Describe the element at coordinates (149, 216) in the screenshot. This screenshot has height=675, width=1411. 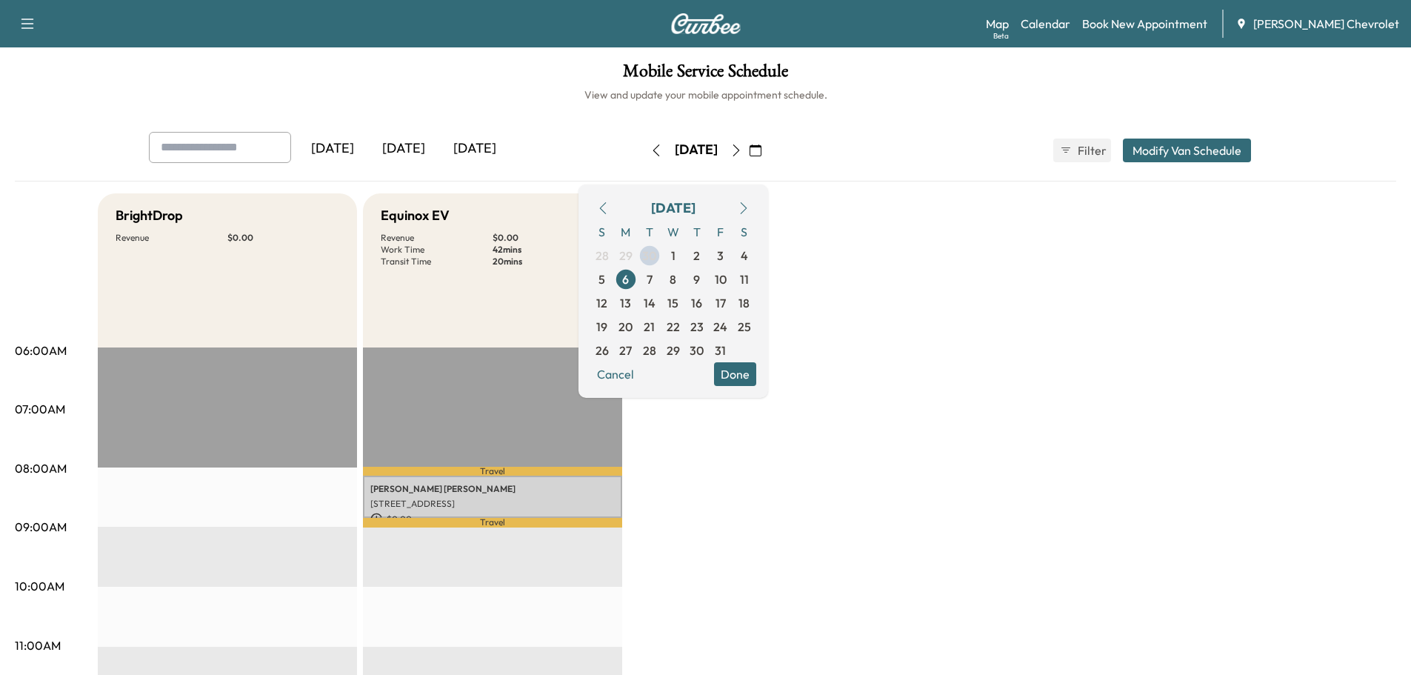
I see `h5: BrightDrop` at that location.